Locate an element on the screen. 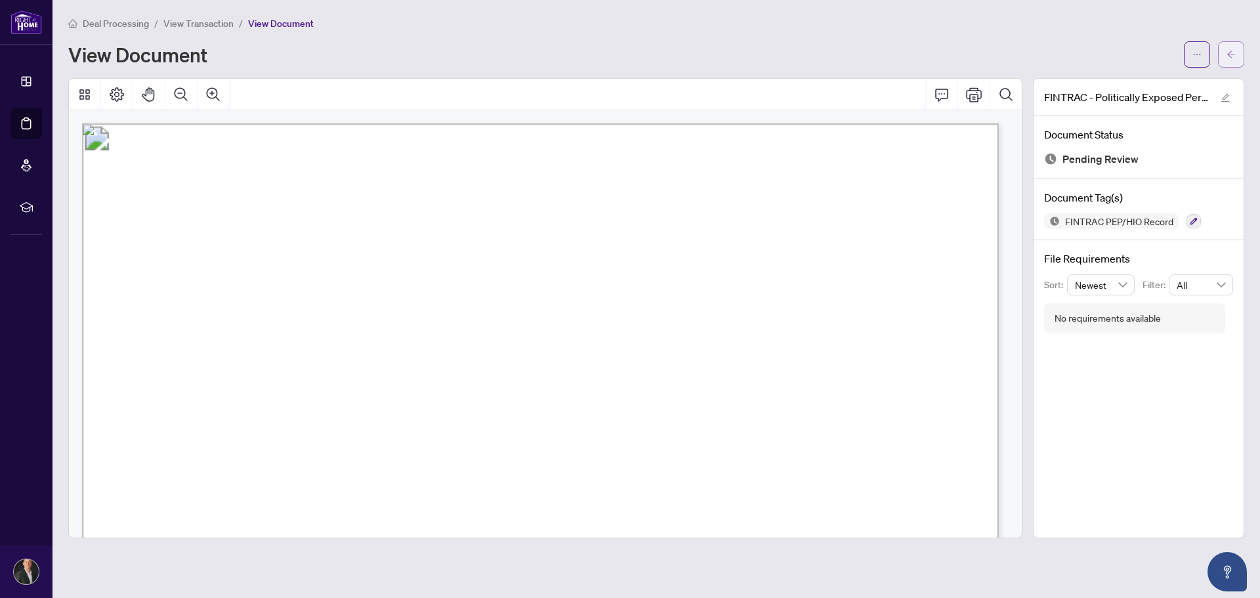 The image size is (1260, 598). span: All is located at coordinates (1201, 285).